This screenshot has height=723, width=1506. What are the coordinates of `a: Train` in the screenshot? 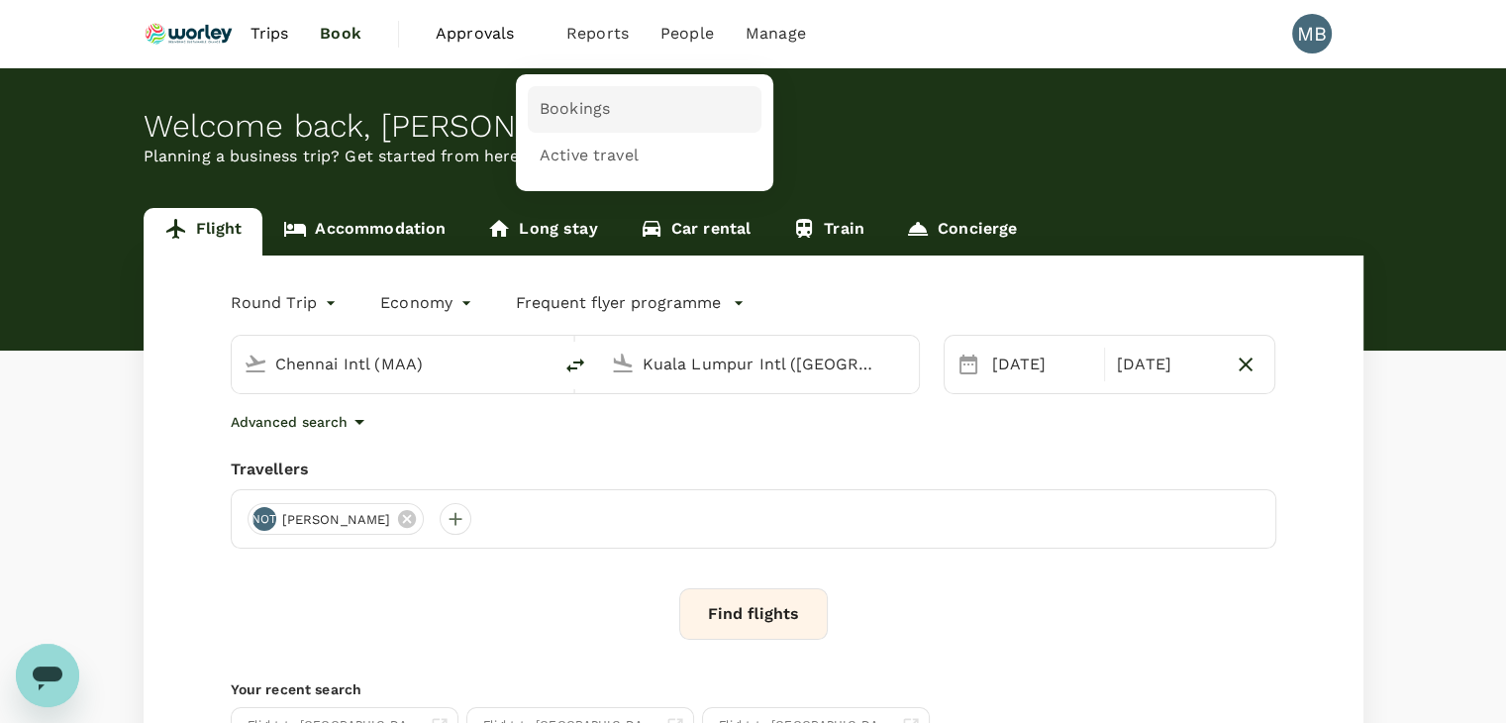 It's located at (828, 232).